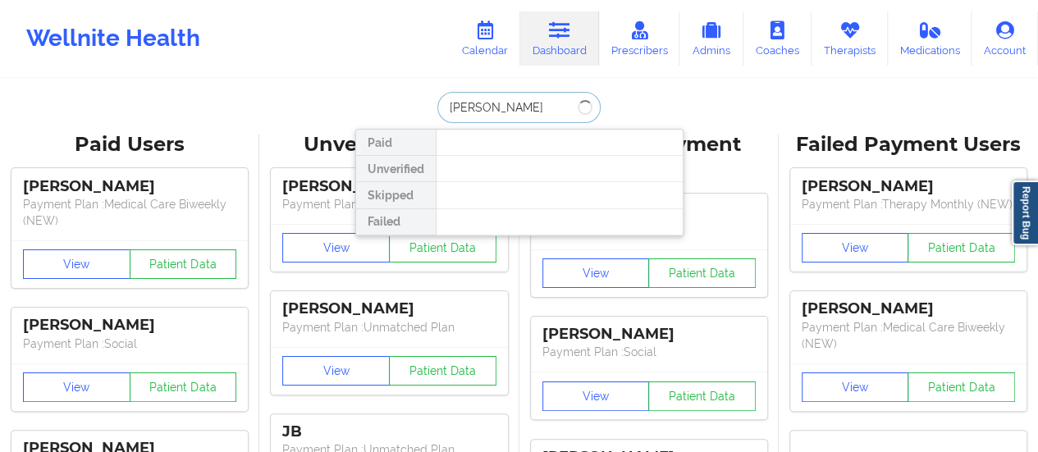  What do you see at coordinates (396, 195) in the screenshot?
I see `div: Skipped` at bounding box center [396, 195].